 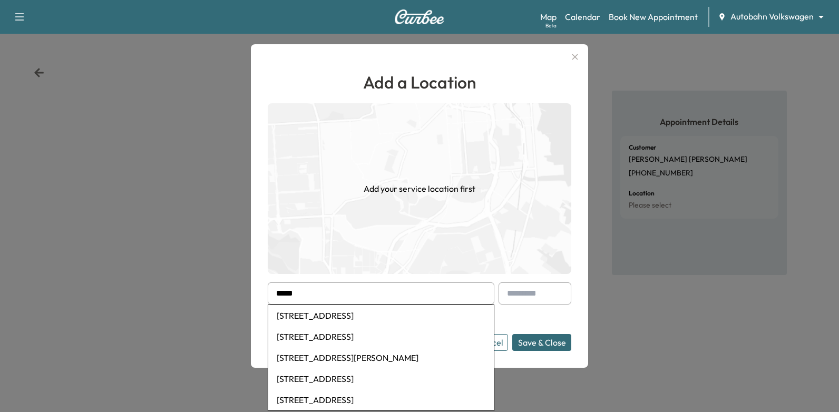 I want to click on img: empty-map-CL6vilOE.png, so click(x=420, y=189).